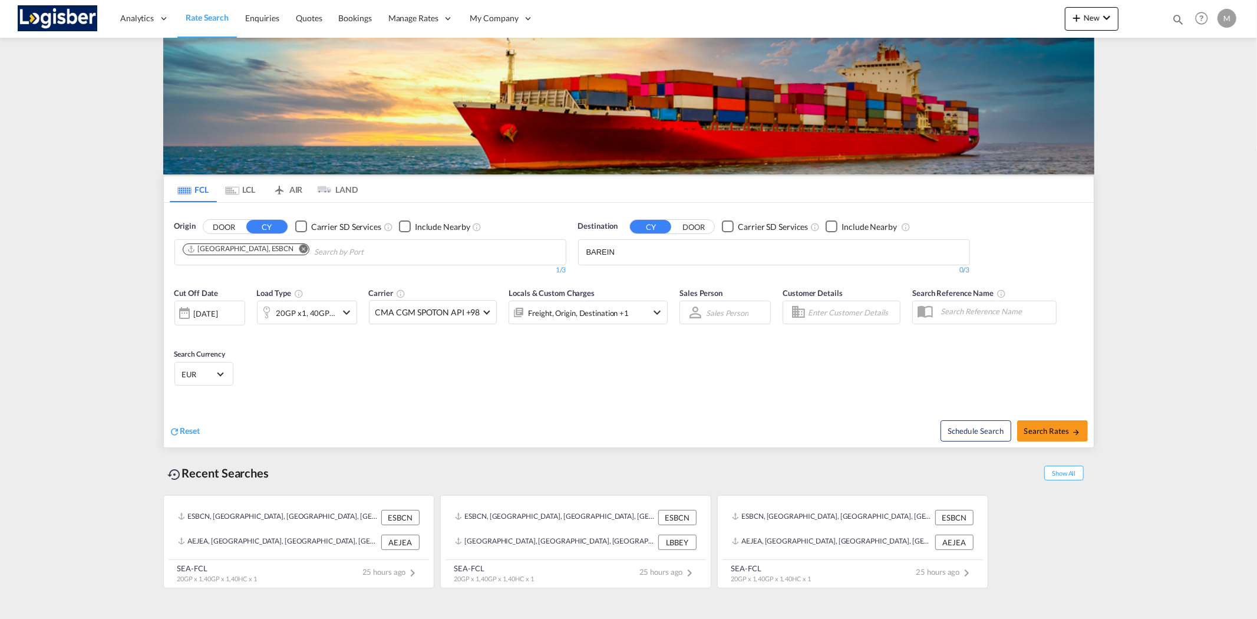 This screenshot has height=619, width=1257. What do you see at coordinates (193, 189) in the screenshot?
I see `md-tab-item: FCL` at bounding box center [193, 189].